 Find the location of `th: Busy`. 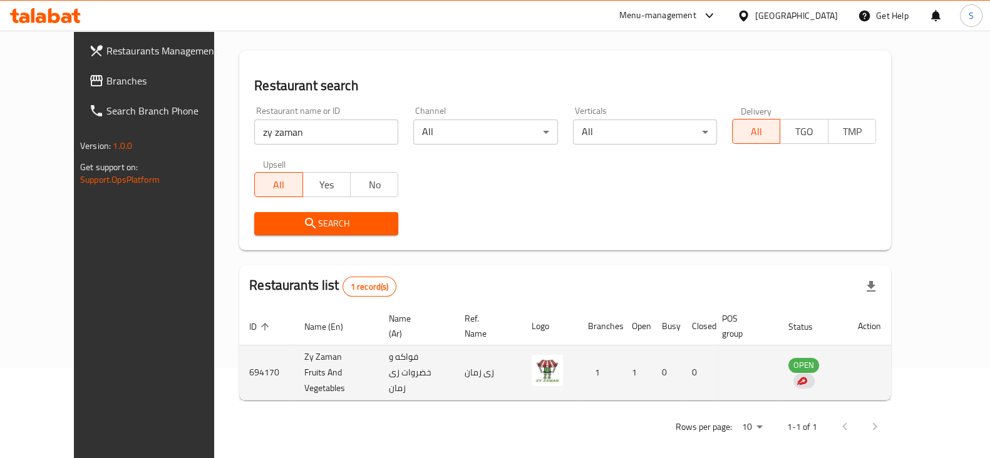

th: Busy is located at coordinates (667, 326).